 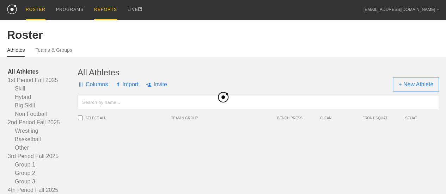 I want to click on a: 2nd Period Fall 2025, so click(x=43, y=123).